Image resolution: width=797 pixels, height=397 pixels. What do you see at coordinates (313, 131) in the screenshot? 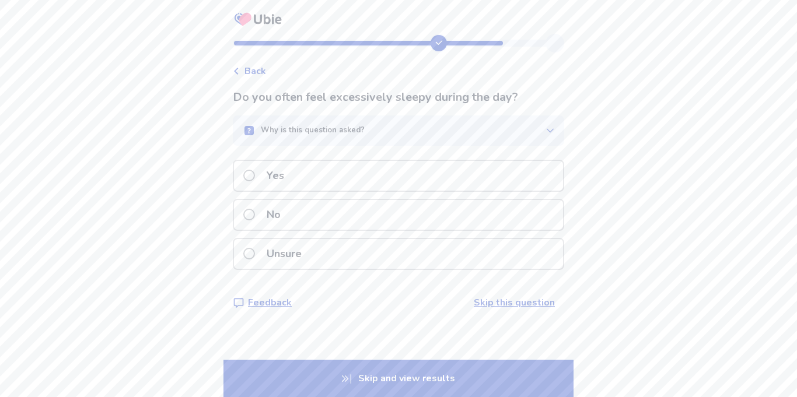
I see `p: Why is this question asked?` at bounding box center [313, 131].